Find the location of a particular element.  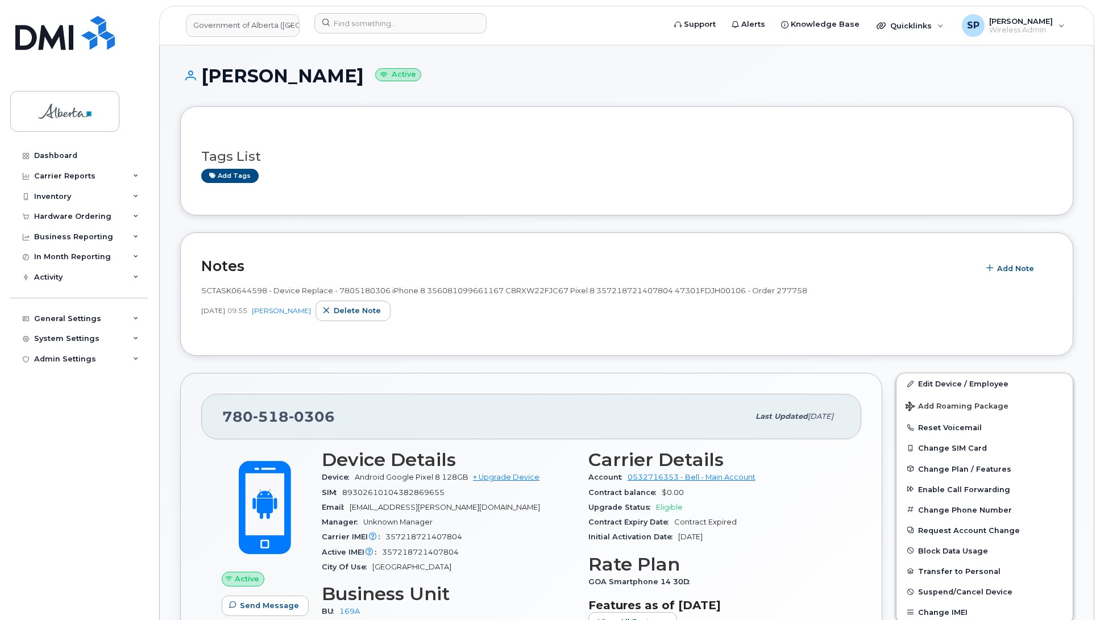

button: Change Phone Number is located at coordinates (985, 510).